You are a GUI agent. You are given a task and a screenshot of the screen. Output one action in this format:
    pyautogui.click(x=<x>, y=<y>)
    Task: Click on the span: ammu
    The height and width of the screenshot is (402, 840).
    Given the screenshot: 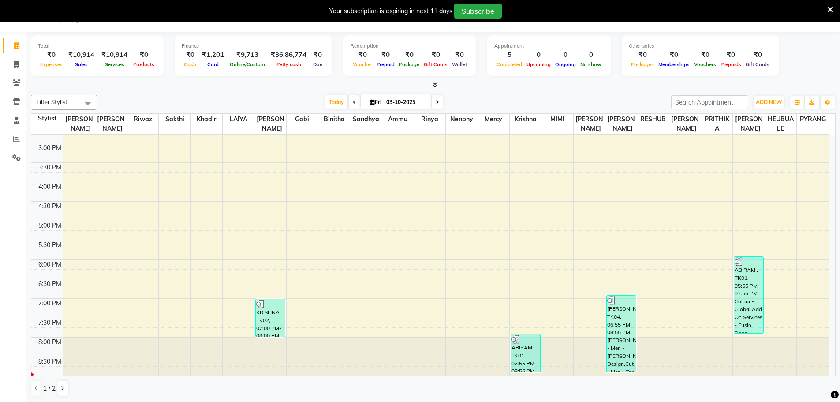 What is the action you would take?
    pyautogui.click(x=398, y=119)
    